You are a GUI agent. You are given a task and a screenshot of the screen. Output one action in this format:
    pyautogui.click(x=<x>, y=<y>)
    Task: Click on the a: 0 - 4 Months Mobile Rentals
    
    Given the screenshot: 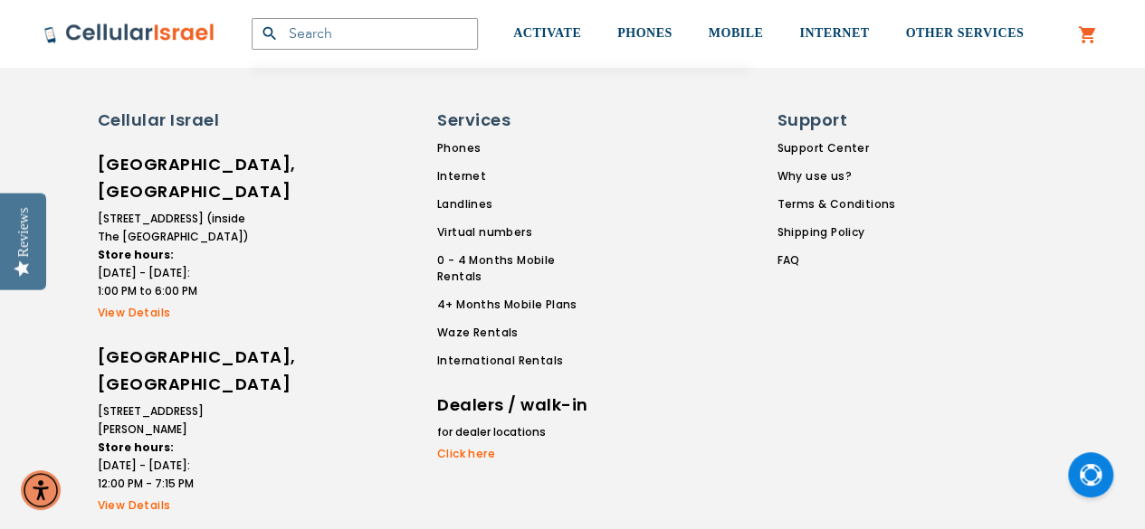 What is the action you would take?
    pyautogui.click(x=519, y=268)
    